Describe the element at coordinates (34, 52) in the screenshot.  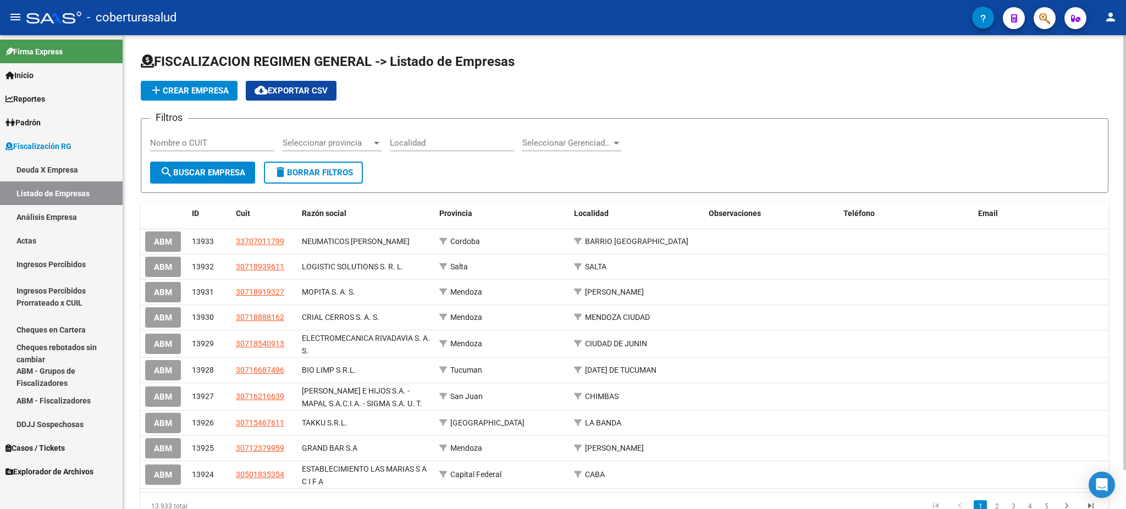
I see `span: Firma Express` at that location.